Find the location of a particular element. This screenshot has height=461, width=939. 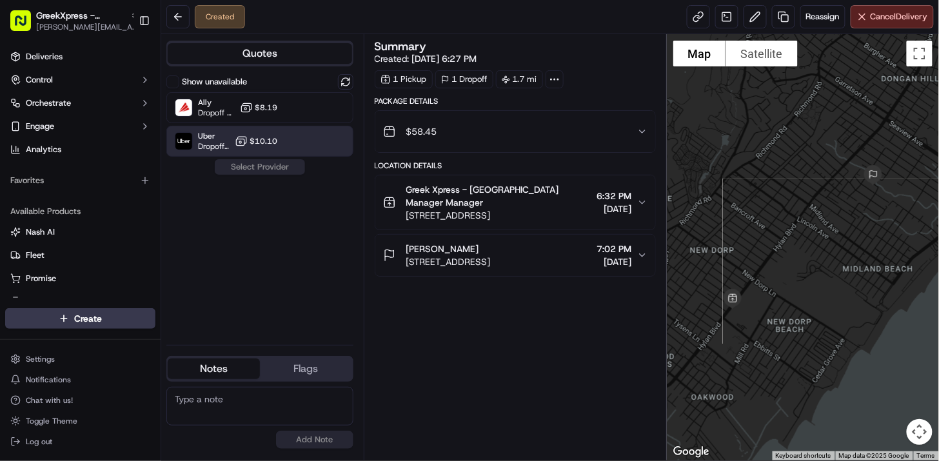

button: Start new chat is located at coordinates (227, 135).